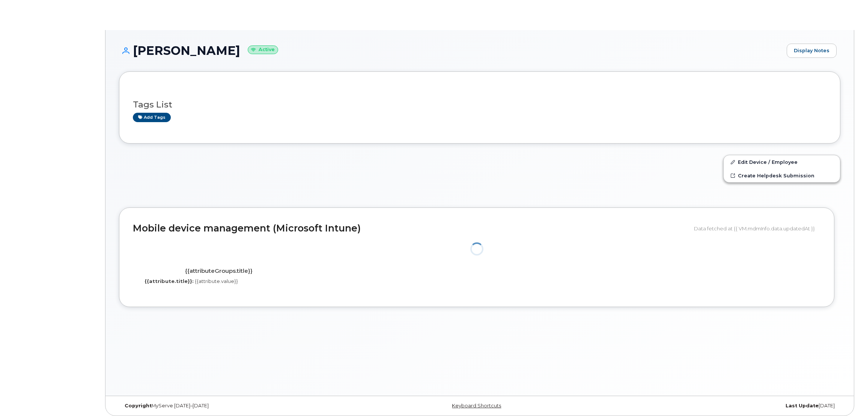 The height and width of the screenshot is (416, 858). What do you see at coordinates (138, 405) in the screenshot?
I see `strong: Copyright` at bounding box center [138, 405].